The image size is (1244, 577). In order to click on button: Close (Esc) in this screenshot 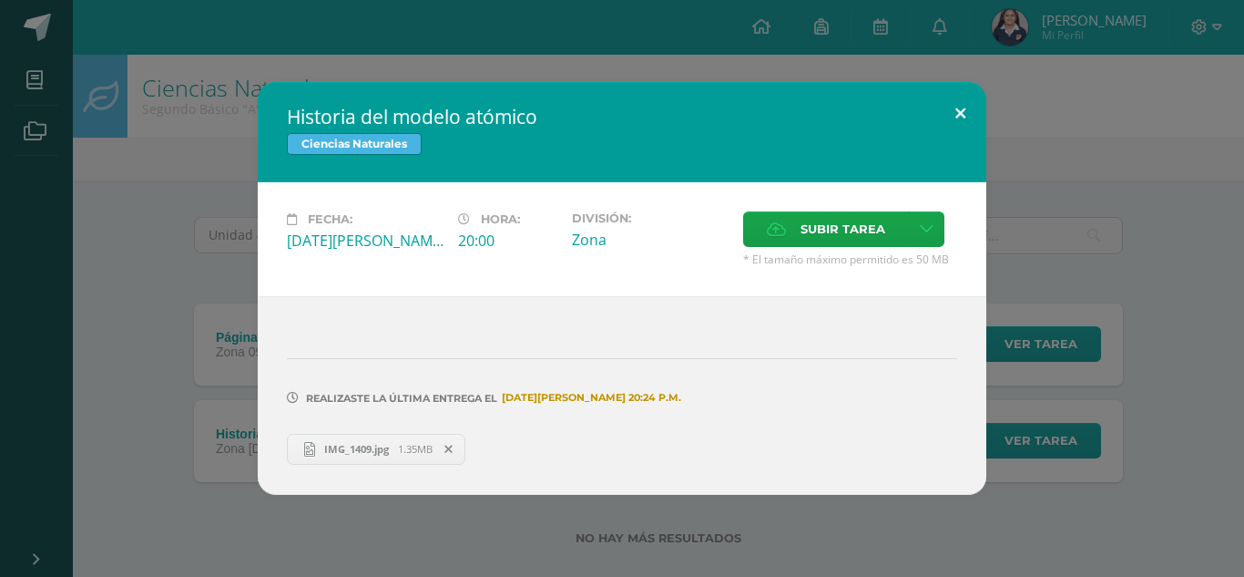, I will do `click(960, 113)`.